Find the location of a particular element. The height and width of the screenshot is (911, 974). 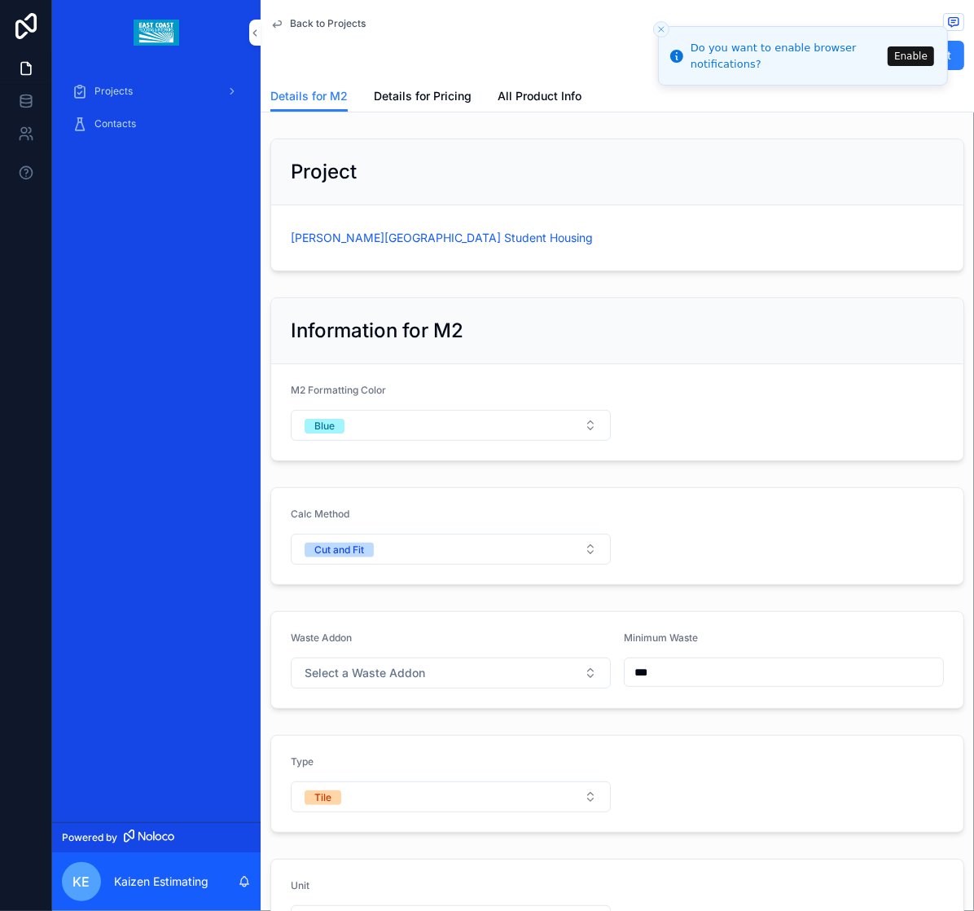

span: M2 Formatting Color is located at coordinates (338, 389).